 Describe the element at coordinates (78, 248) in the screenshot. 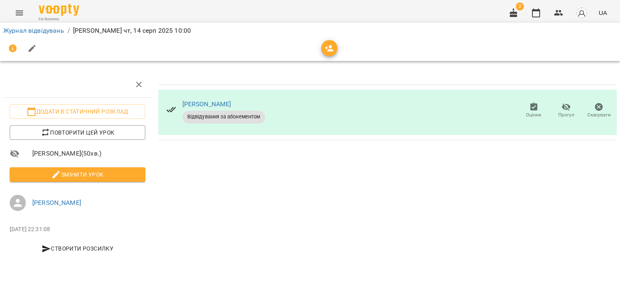

I see `button: Створити розсилку` at that location.